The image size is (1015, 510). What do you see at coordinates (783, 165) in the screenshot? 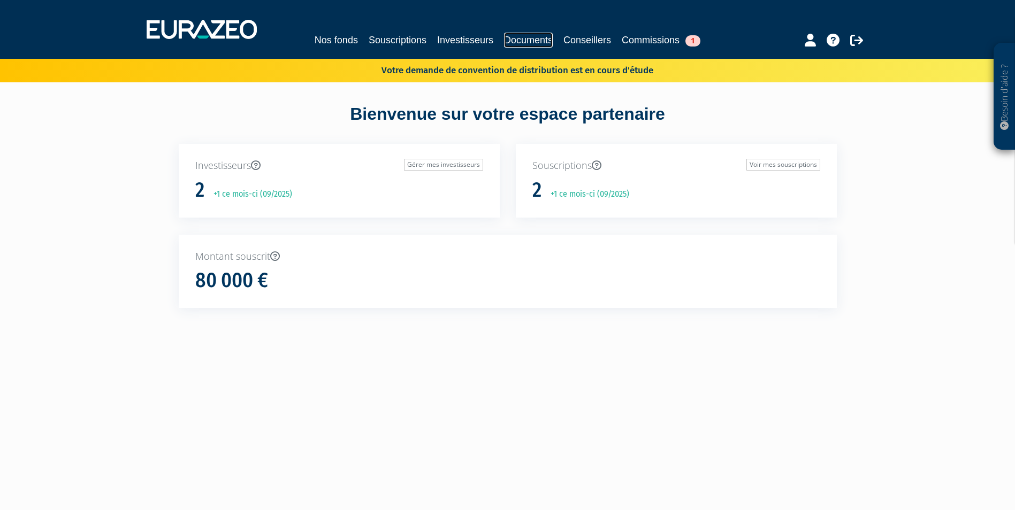
I see `a: Voir mes souscriptions` at bounding box center [783, 165].